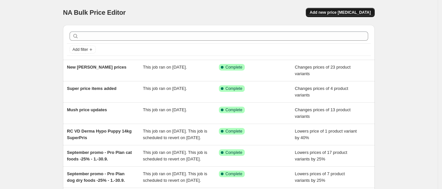 This screenshot has height=189, width=442. I want to click on span: Super price items added, so click(92, 88).